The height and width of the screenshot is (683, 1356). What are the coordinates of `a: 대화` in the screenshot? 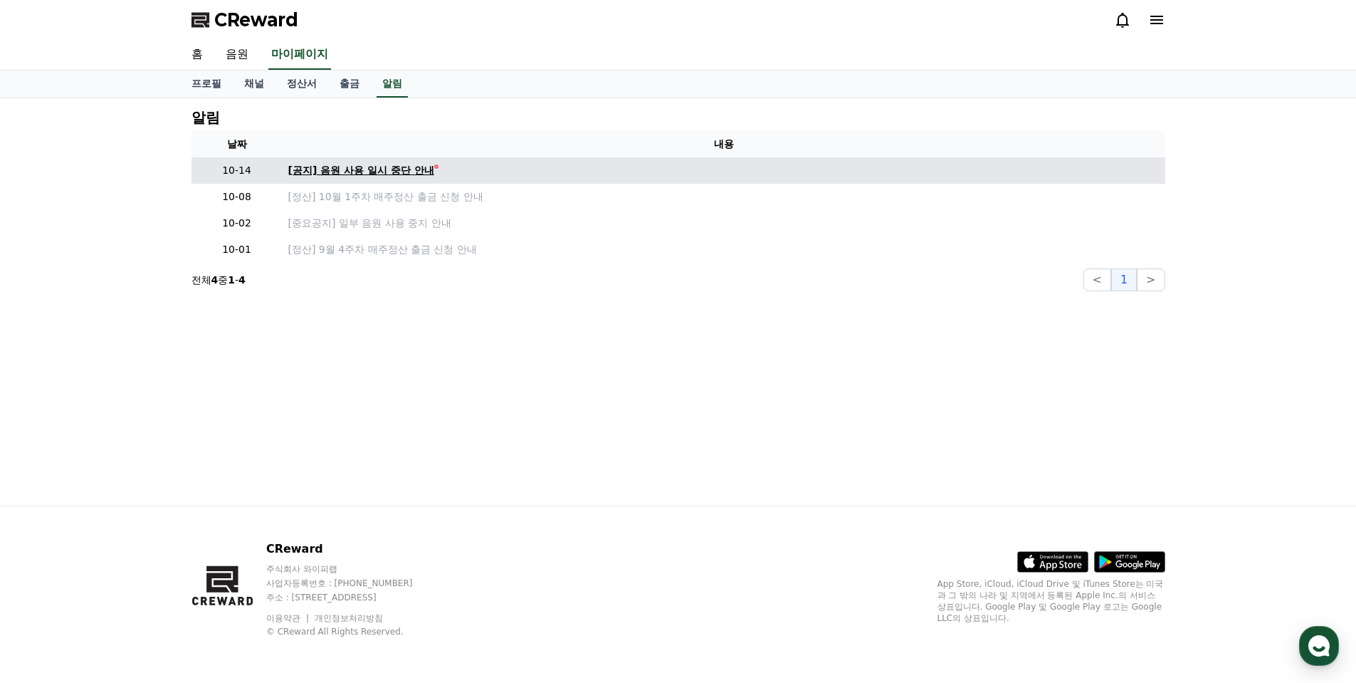 It's located at (139, 469).